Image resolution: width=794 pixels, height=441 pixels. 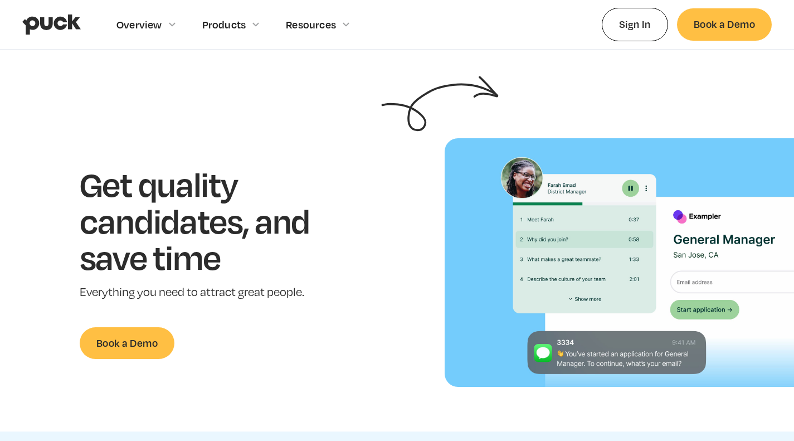 What do you see at coordinates (635, 24) in the screenshot?
I see `a: Sign In` at bounding box center [635, 24].